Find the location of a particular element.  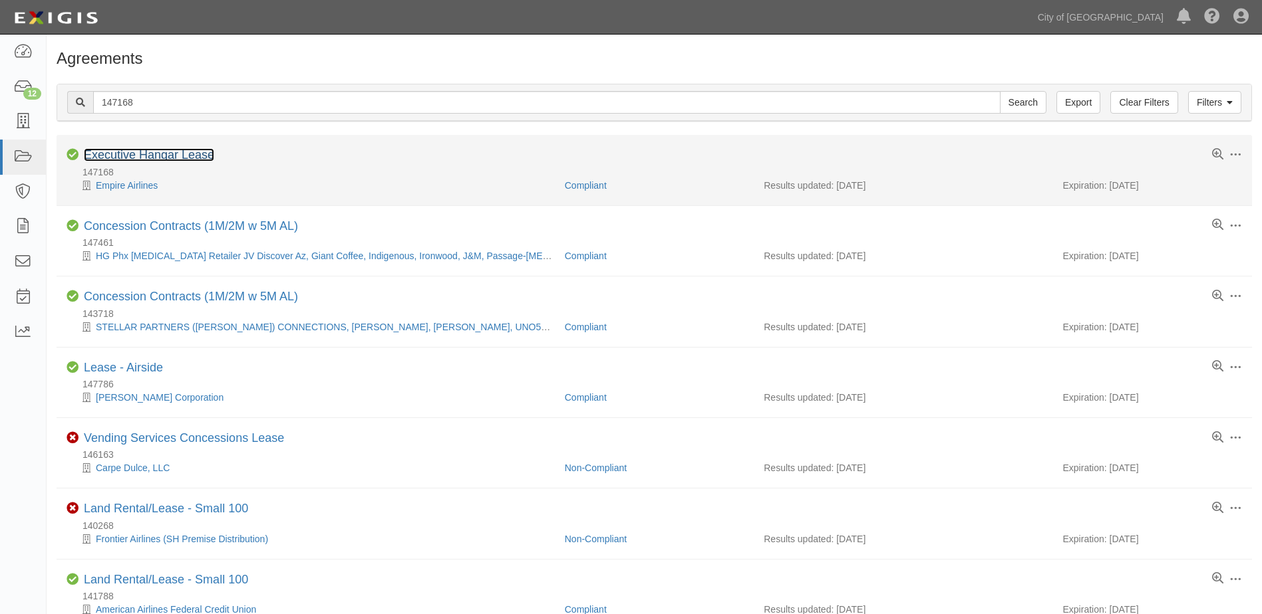

a: Carpe Dulce, LLC is located at coordinates (132, 468).